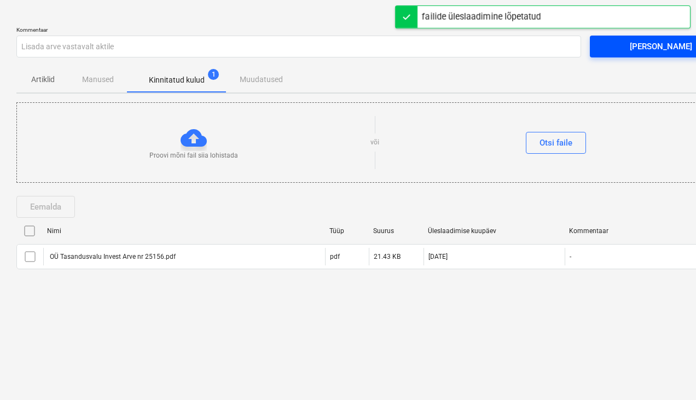 This screenshot has width=696, height=400. Describe the element at coordinates (112, 257) in the screenshot. I see `div: OÜ Tasandusvalu Invest Arve nr 25156.pdf` at that location.